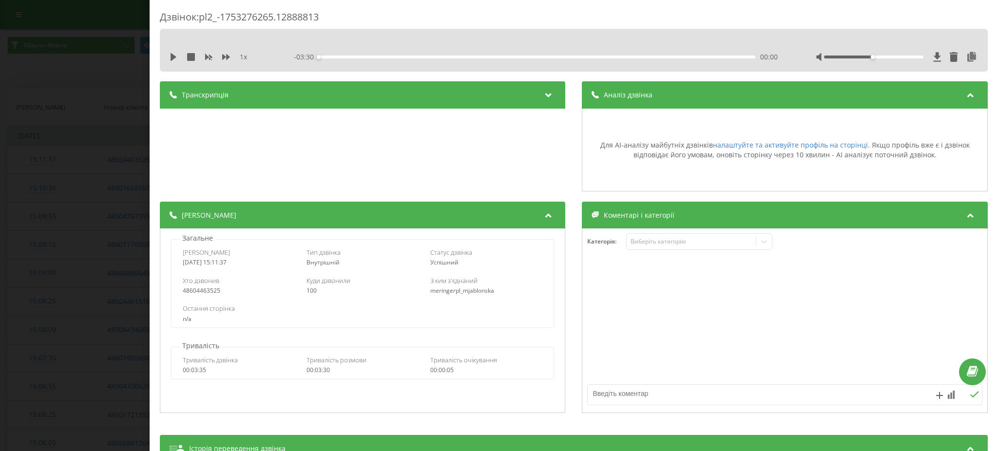 The image size is (998, 451). I want to click on span: Тип дзвінка, so click(323, 252).